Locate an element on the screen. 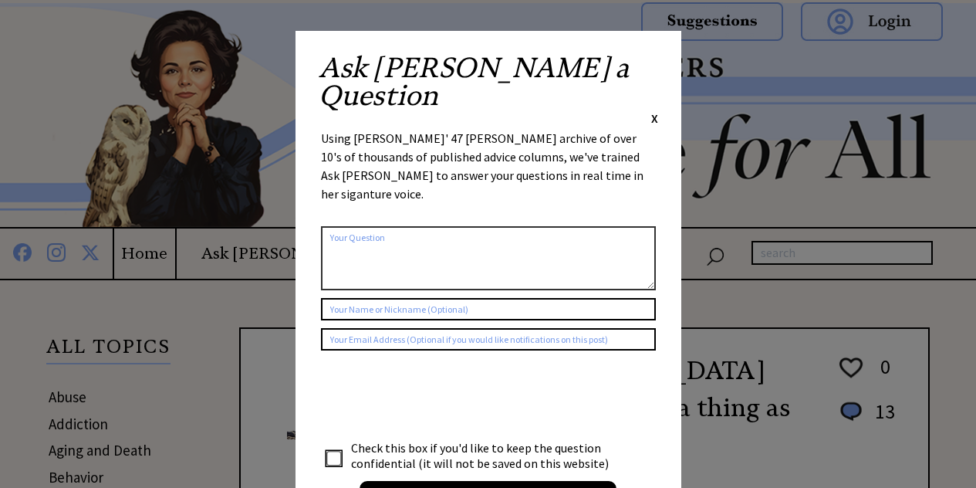 Image resolution: width=976 pixels, height=488 pixels. td: Check this box if you'd like to keep the question confidential (it will not be saved on this webs... is located at coordinates (487, 455).